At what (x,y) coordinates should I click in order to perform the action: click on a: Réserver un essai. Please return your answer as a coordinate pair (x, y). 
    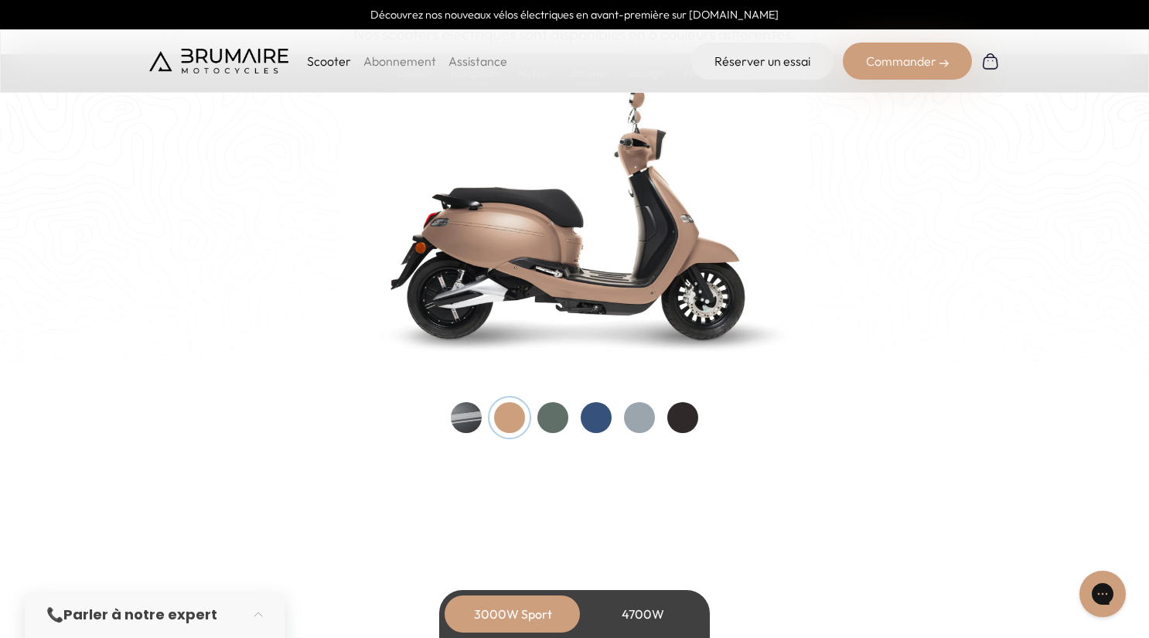
    Looking at the image, I should click on (762, 61).